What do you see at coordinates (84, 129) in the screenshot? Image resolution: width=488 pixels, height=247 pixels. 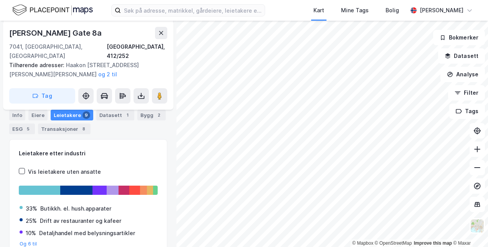 I see `div: 8` at bounding box center [84, 129].